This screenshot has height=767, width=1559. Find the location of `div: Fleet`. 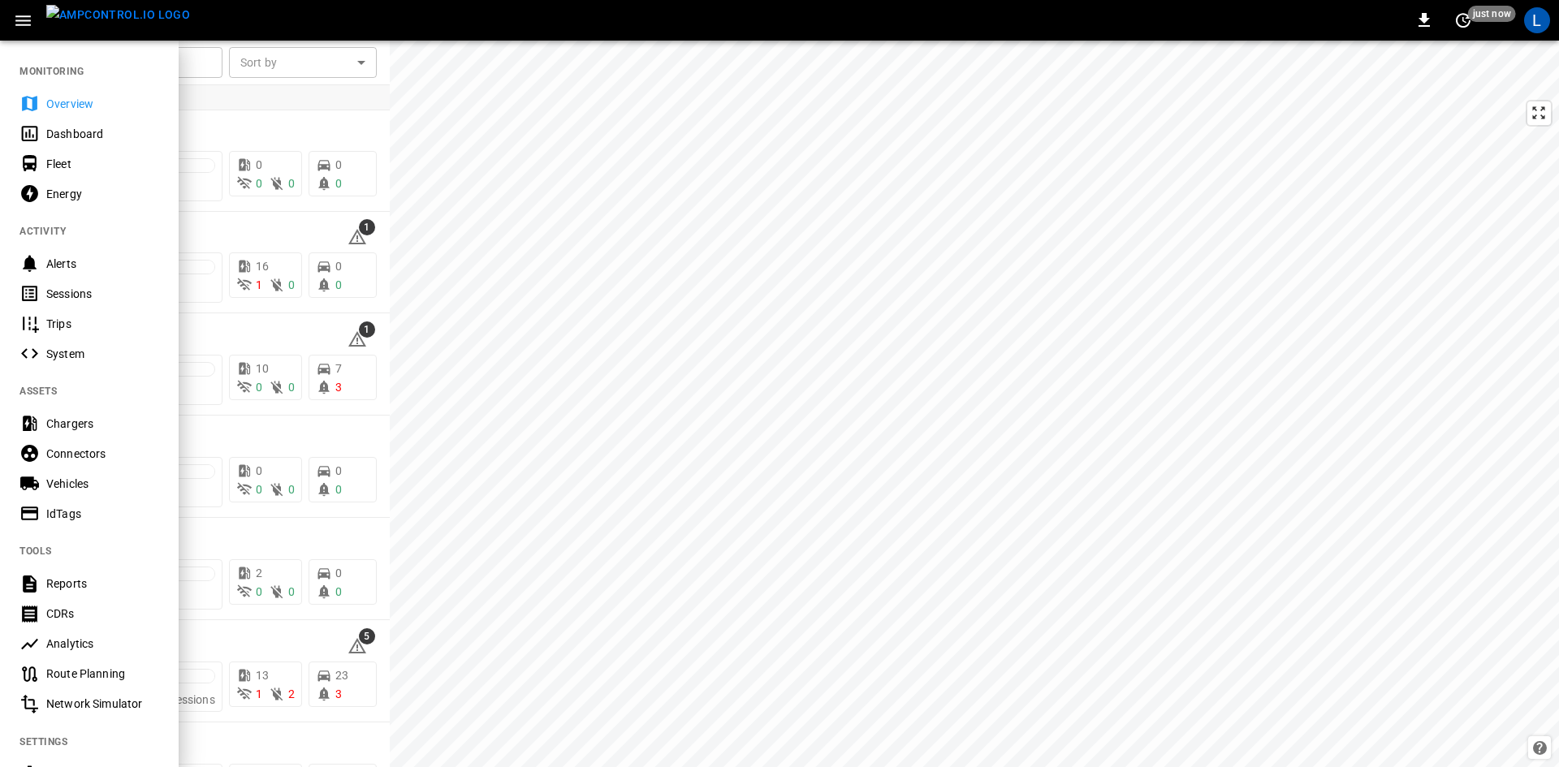

div: Fleet is located at coordinates (102, 164).